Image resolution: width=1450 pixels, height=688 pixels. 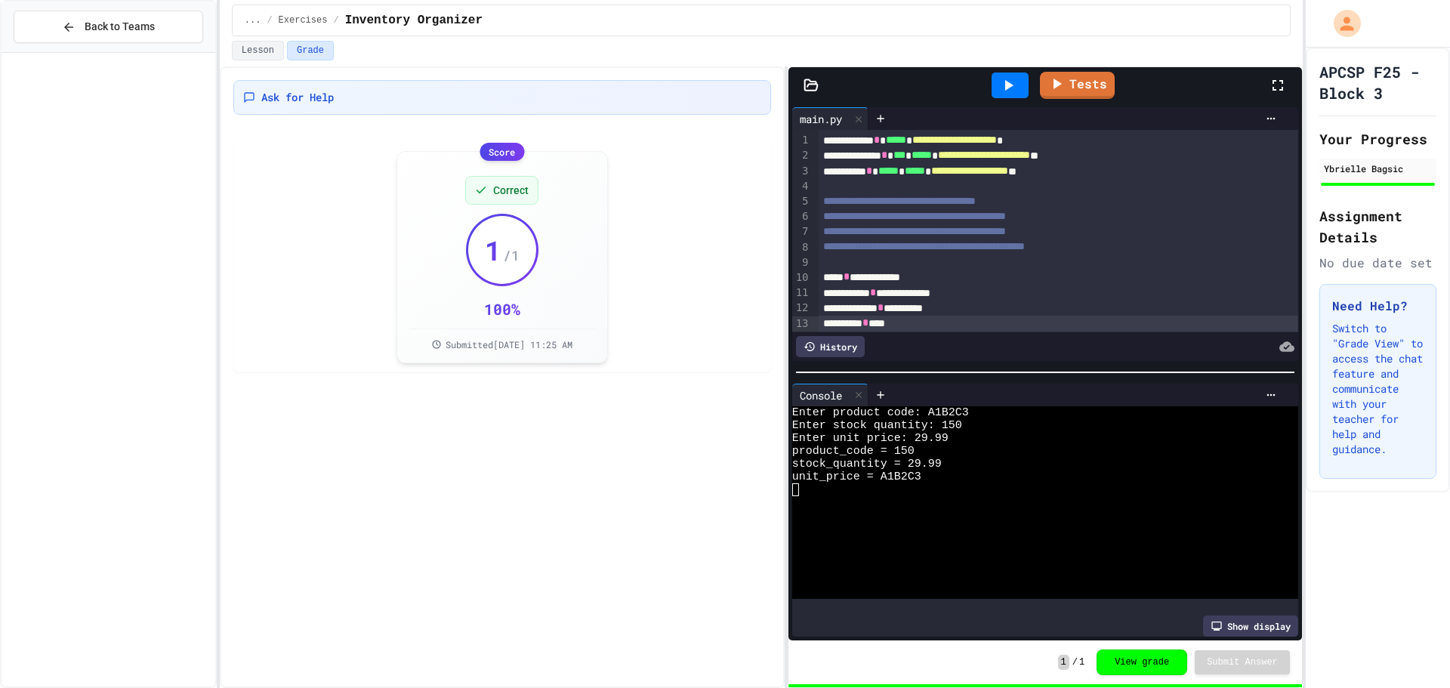 I want to click on div: 7, so click(x=801, y=232).